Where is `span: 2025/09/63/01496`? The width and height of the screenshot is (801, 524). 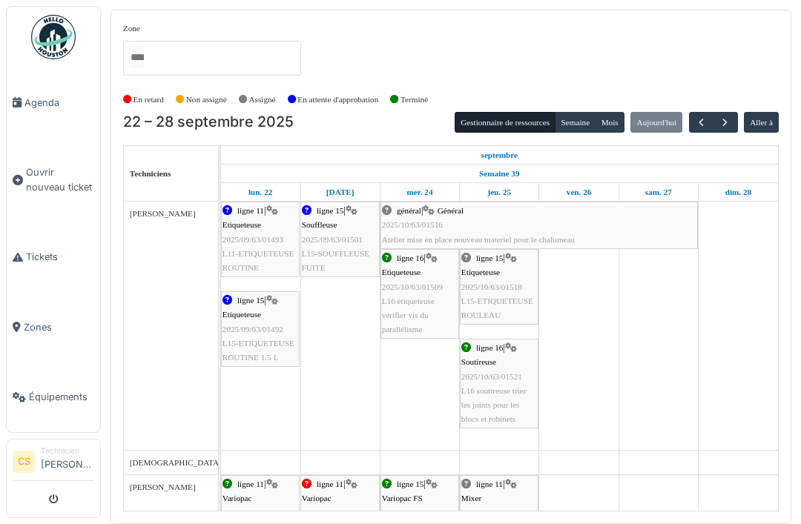
span: 2025/09/63/01496 is located at coordinates (253, 513).